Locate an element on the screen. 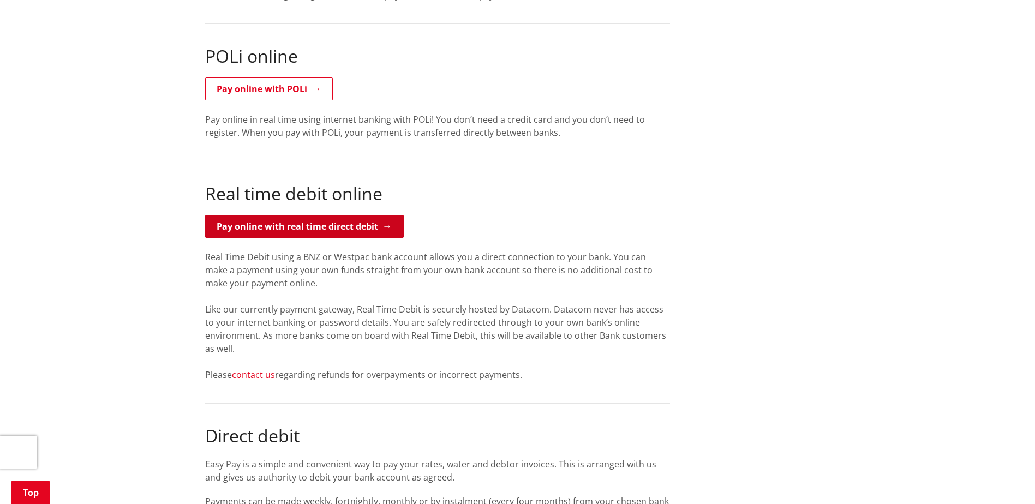 Image resolution: width=1035 pixels, height=504 pixels. a: Top is located at coordinates (31, 493).